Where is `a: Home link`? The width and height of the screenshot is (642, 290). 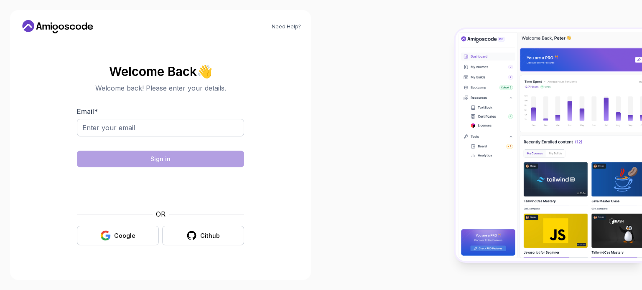
a: Home link is located at coordinates (58, 27).